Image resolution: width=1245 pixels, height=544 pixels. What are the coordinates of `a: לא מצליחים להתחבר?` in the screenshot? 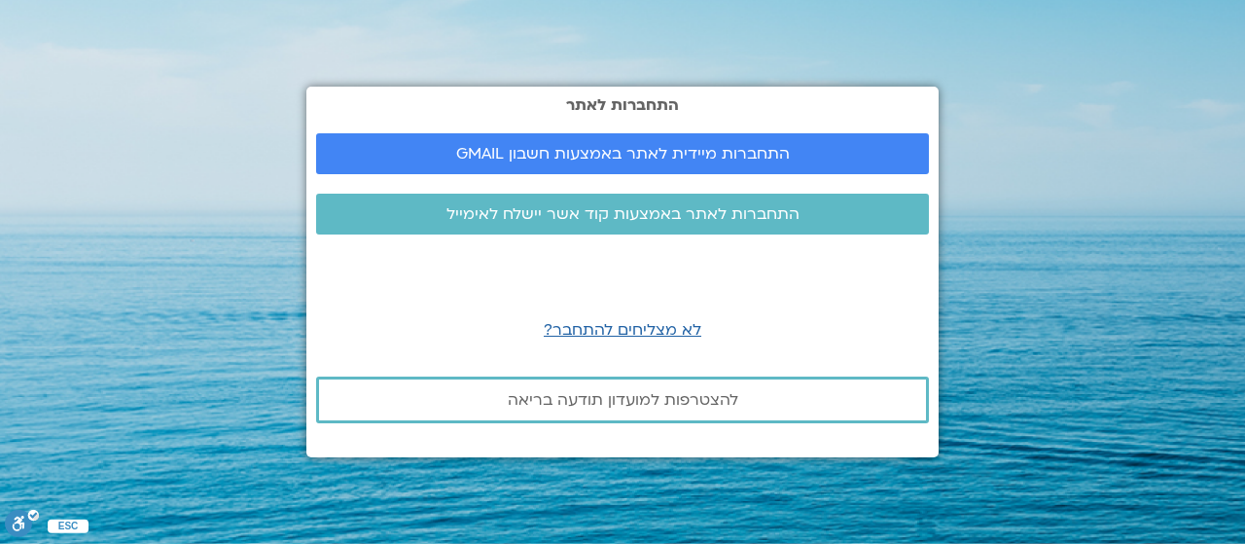 It's located at (623, 330).